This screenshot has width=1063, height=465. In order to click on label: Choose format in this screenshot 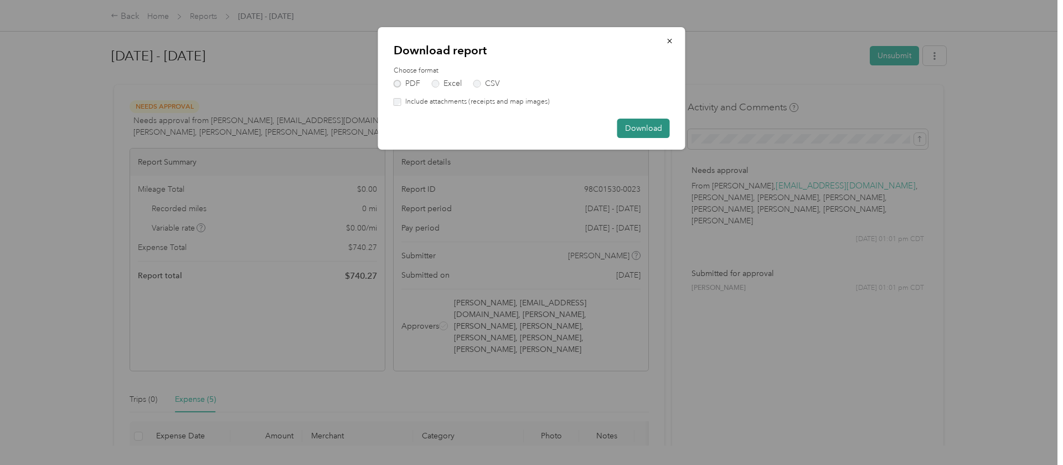, I will do `click(531, 71)`.